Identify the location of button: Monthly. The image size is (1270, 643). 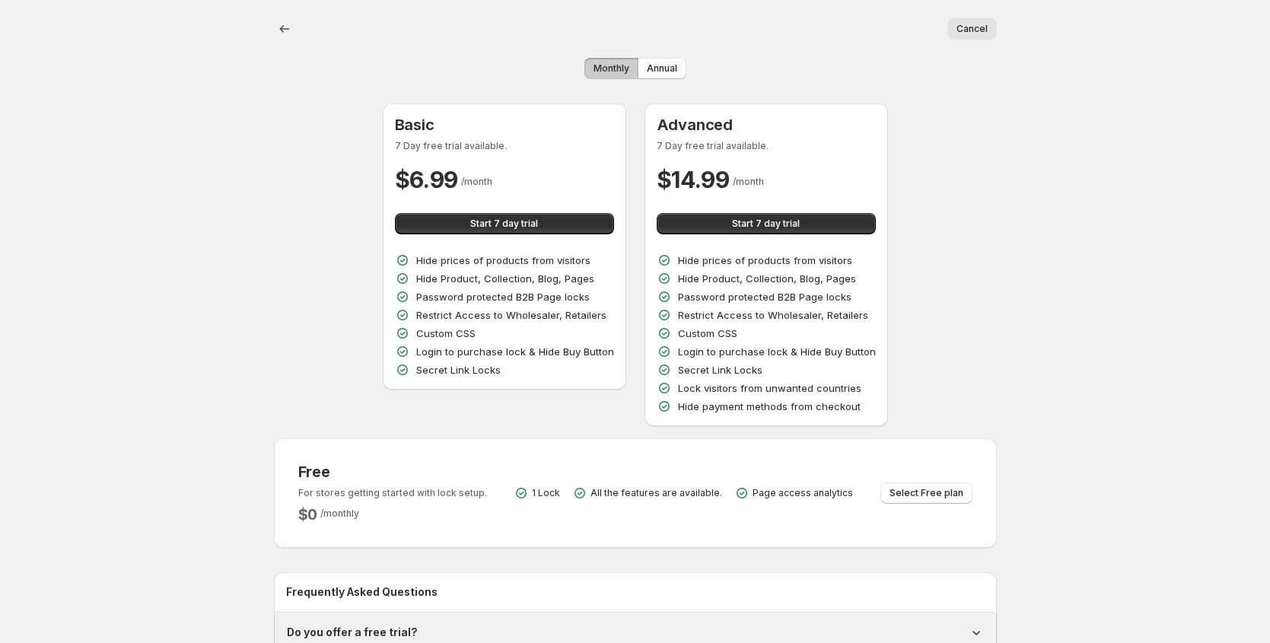
(611, 69).